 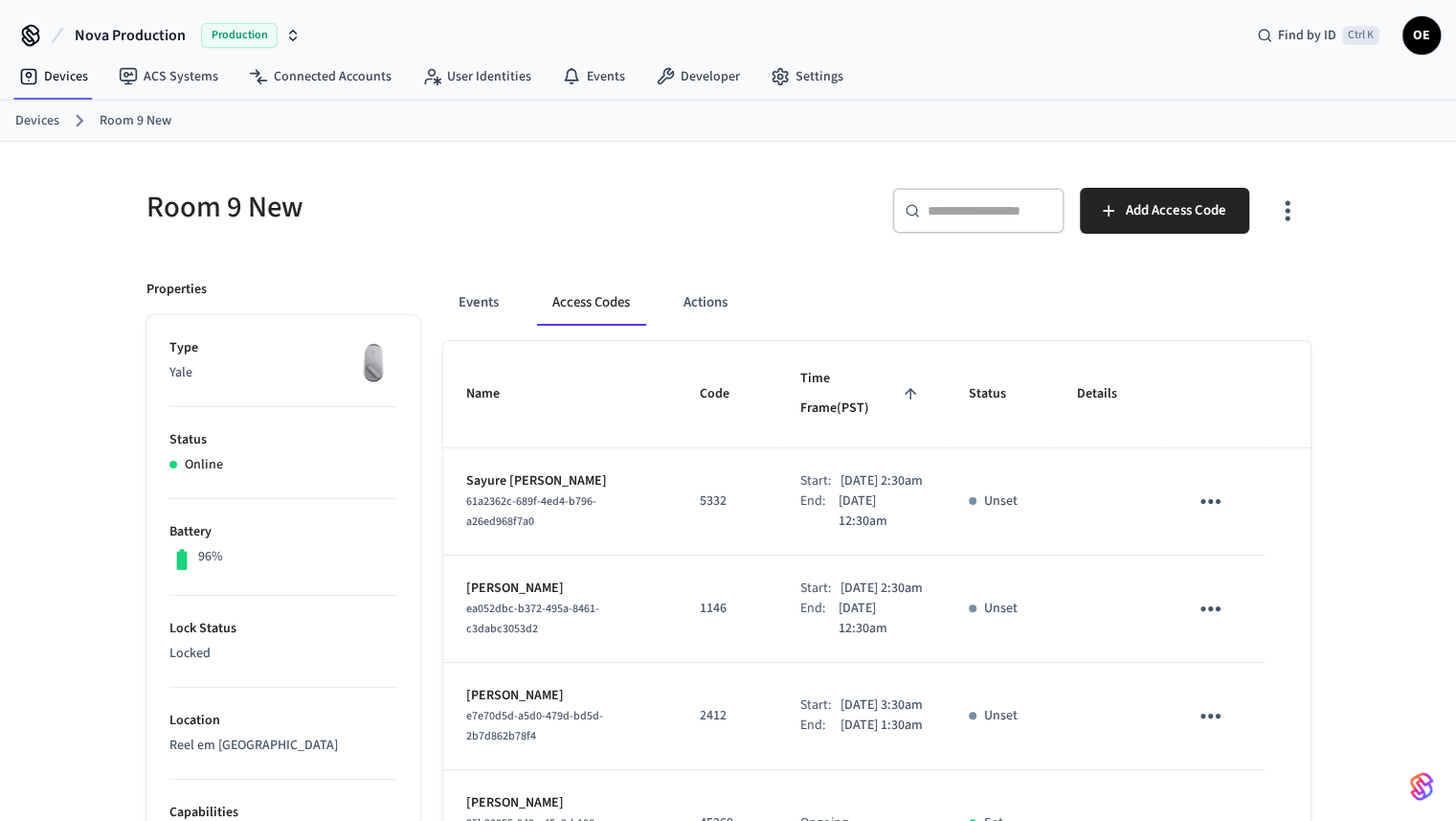 What do you see at coordinates (283, 532) in the screenshot?
I see `p: Battery` at bounding box center [283, 532].